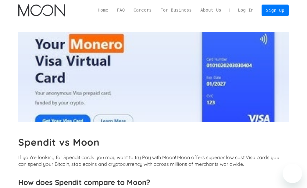 The image size is (307, 188). Describe the element at coordinates (121, 10) in the screenshot. I see `a: FAQ` at that location.